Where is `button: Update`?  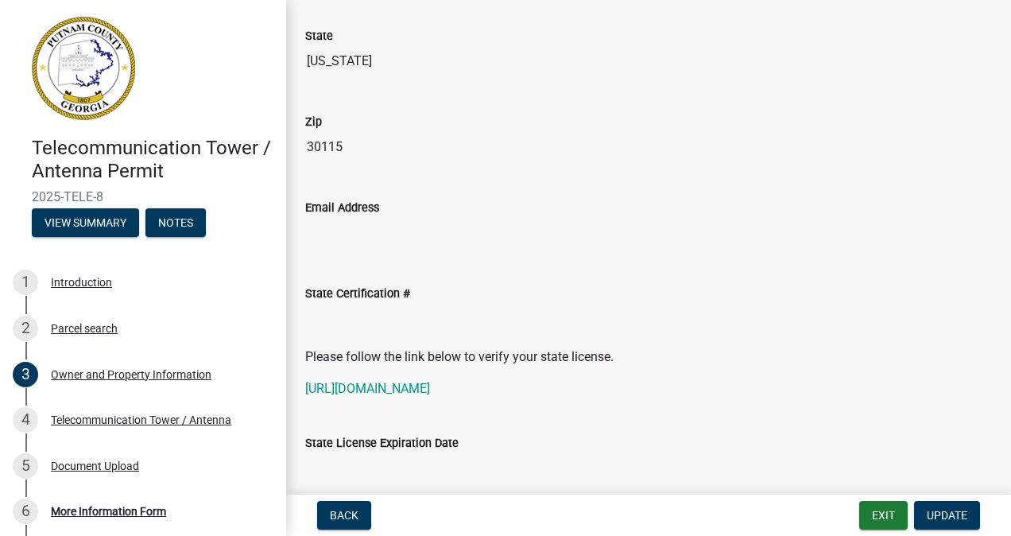
button: Update is located at coordinates (947, 515).